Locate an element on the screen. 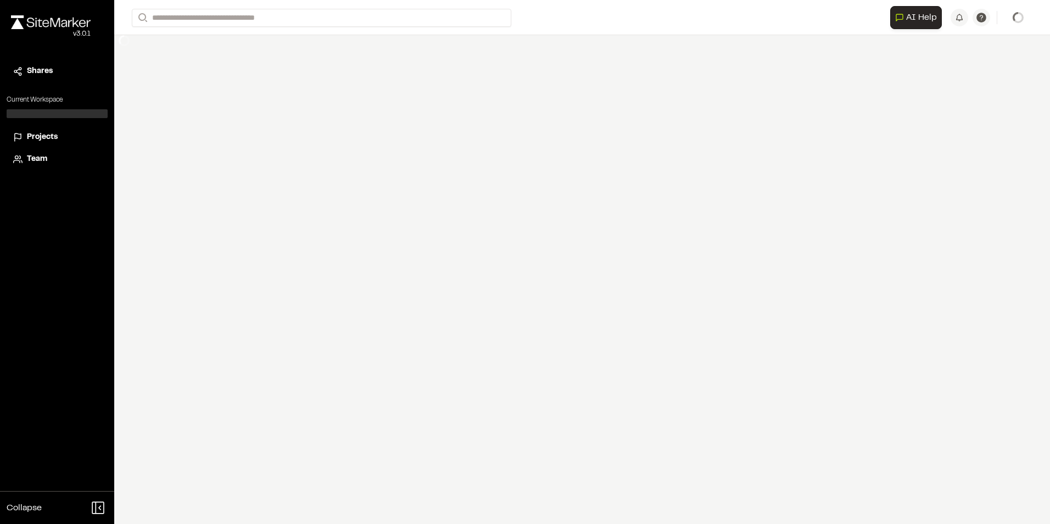  button: Search is located at coordinates (142, 18).